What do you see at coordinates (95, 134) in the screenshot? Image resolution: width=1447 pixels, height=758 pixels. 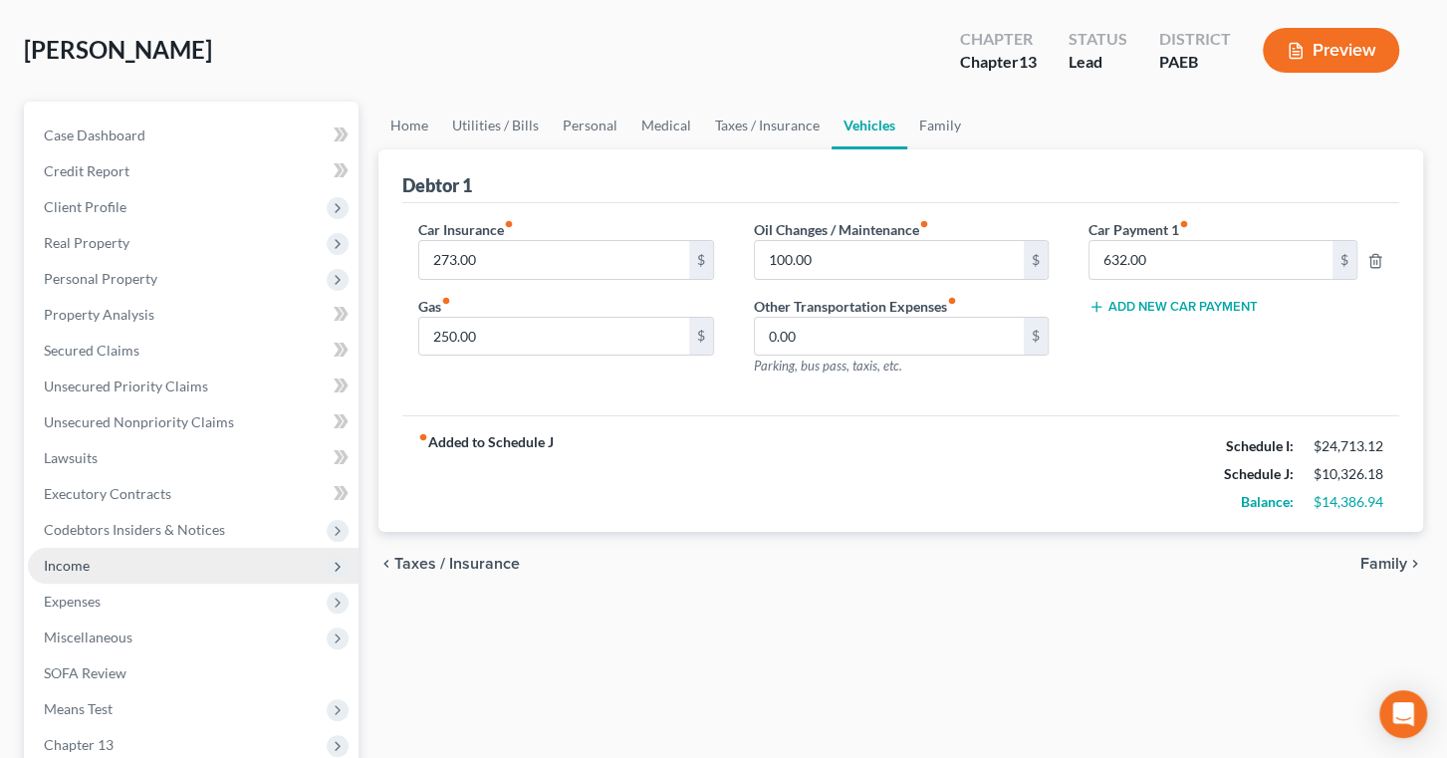 I see `span: Case Dashboard` at bounding box center [95, 134].